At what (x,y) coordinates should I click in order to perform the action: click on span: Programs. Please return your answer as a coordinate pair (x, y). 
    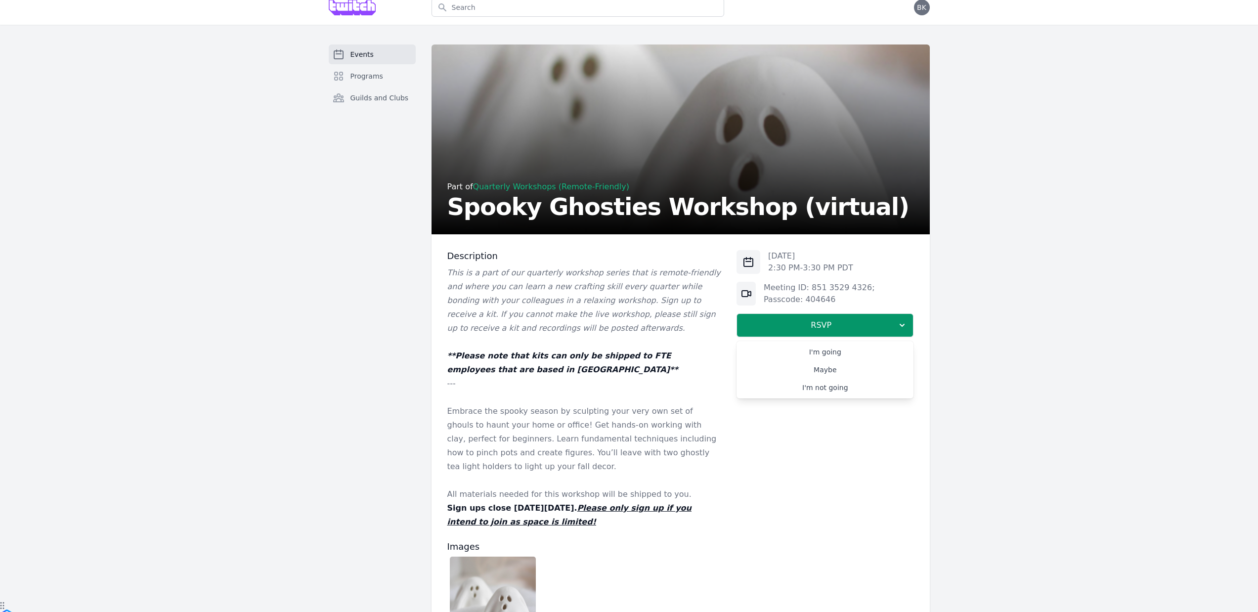
    Looking at the image, I should click on (367, 76).